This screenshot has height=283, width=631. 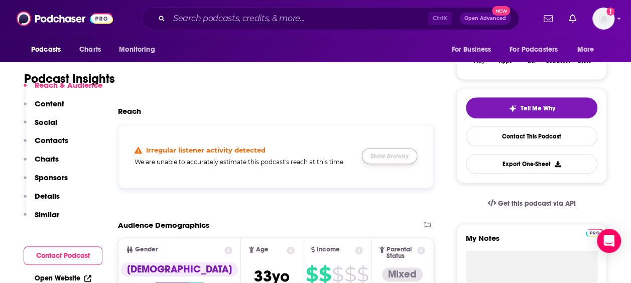 What do you see at coordinates (262, 250) in the screenshot?
I see `span: Age` at bounding box center [262, 250].